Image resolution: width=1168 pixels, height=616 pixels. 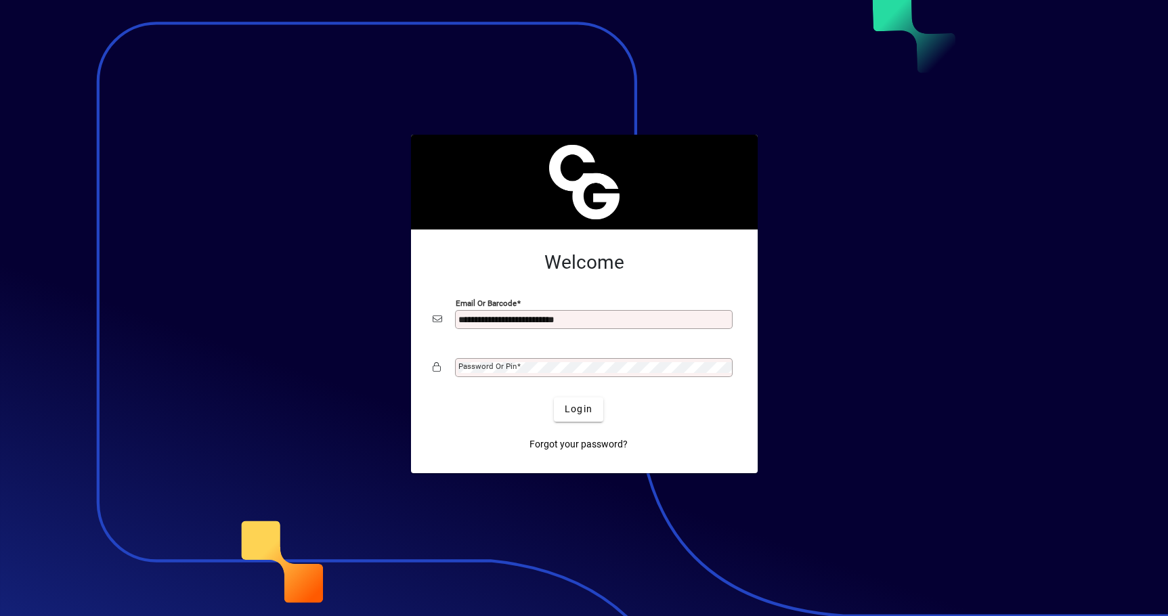 I want to click on span: Login, so click(x=578, y=409).